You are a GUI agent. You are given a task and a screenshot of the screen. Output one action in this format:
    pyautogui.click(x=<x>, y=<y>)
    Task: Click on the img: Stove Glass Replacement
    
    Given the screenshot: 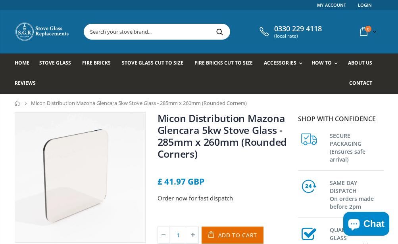 What is the action you would take?
    pyautogui.click(x=42, y=32)
    